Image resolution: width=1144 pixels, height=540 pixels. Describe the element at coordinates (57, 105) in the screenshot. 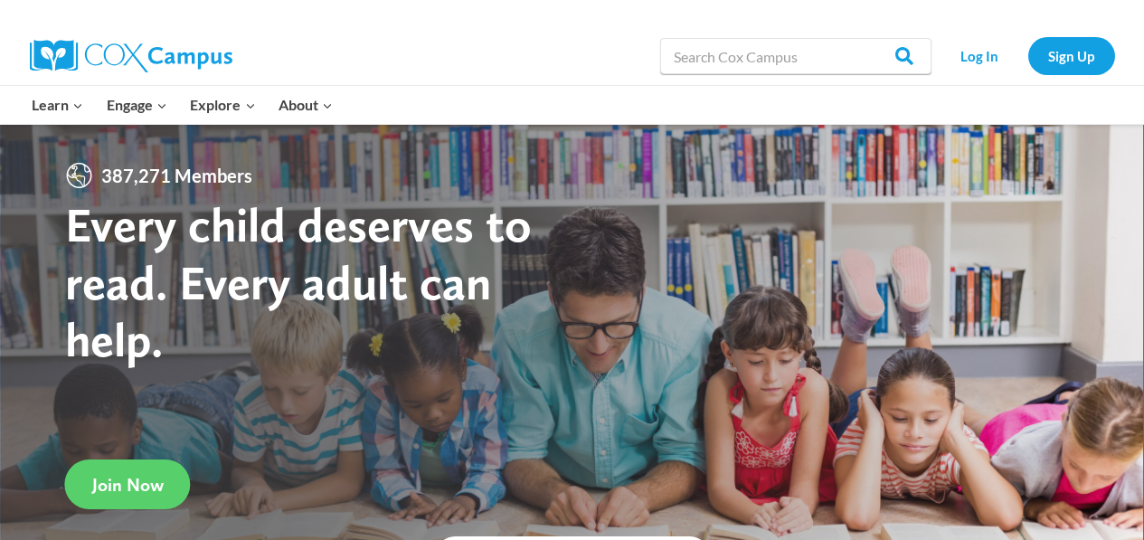

I see `span: Learn` at that location.